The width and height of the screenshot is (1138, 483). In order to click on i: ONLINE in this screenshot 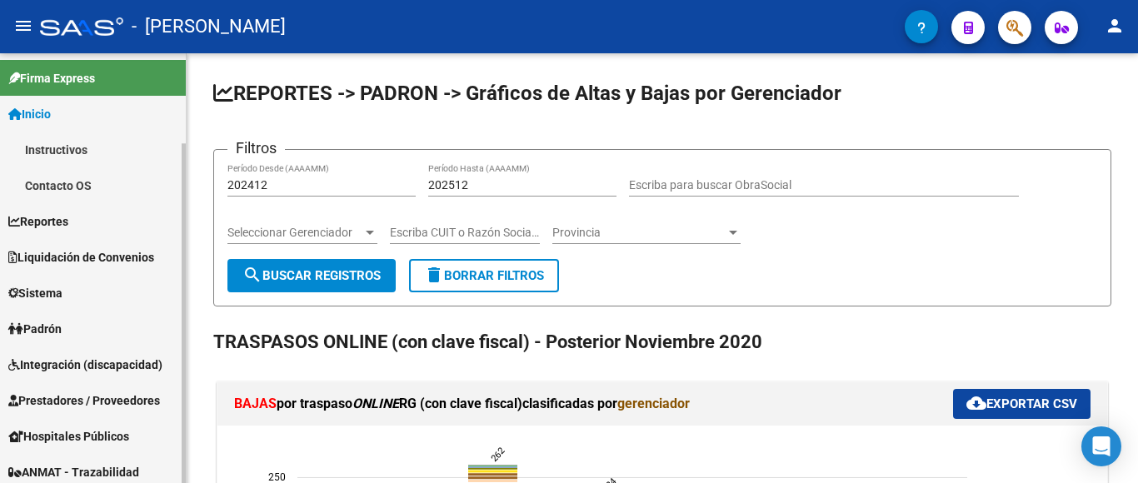, I will do `click(376, 403)`.